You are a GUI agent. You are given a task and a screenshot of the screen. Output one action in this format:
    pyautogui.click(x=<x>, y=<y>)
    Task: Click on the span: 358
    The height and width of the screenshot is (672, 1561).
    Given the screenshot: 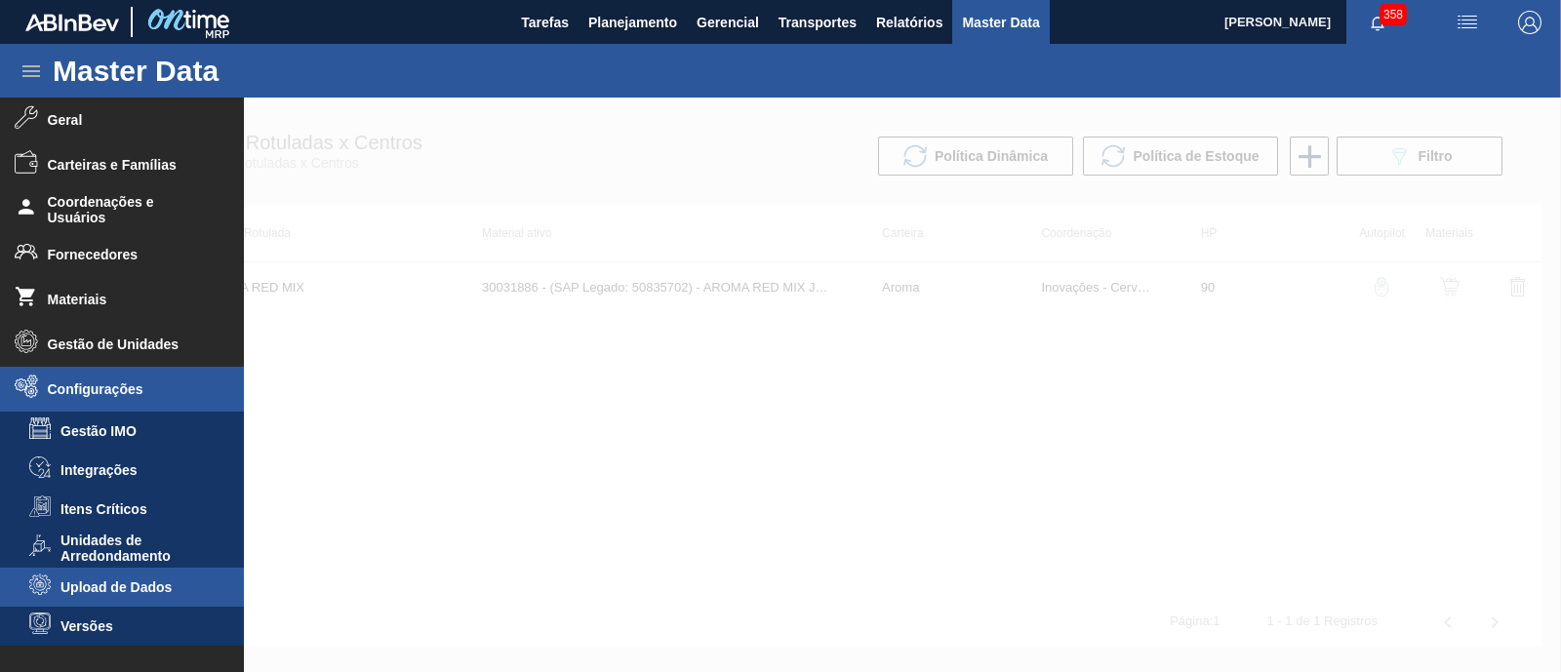 What is the action you would take?
    pyautogui.click(x=1393, y=15)
    